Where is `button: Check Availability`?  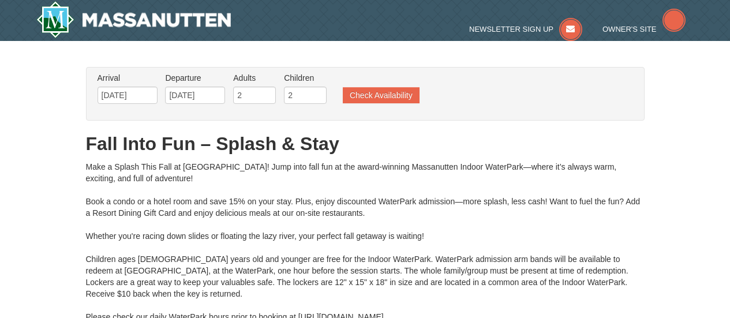 button: Check Availability is located at coordinates (381, 95).